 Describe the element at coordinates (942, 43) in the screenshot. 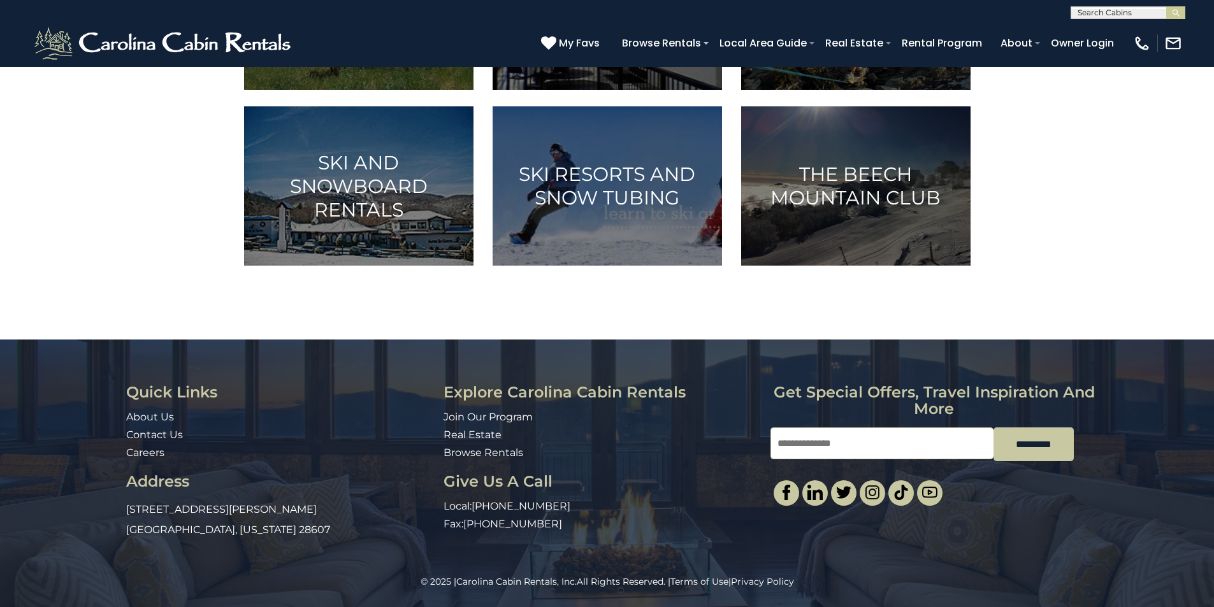

I see `a: Rental Program` at that location.